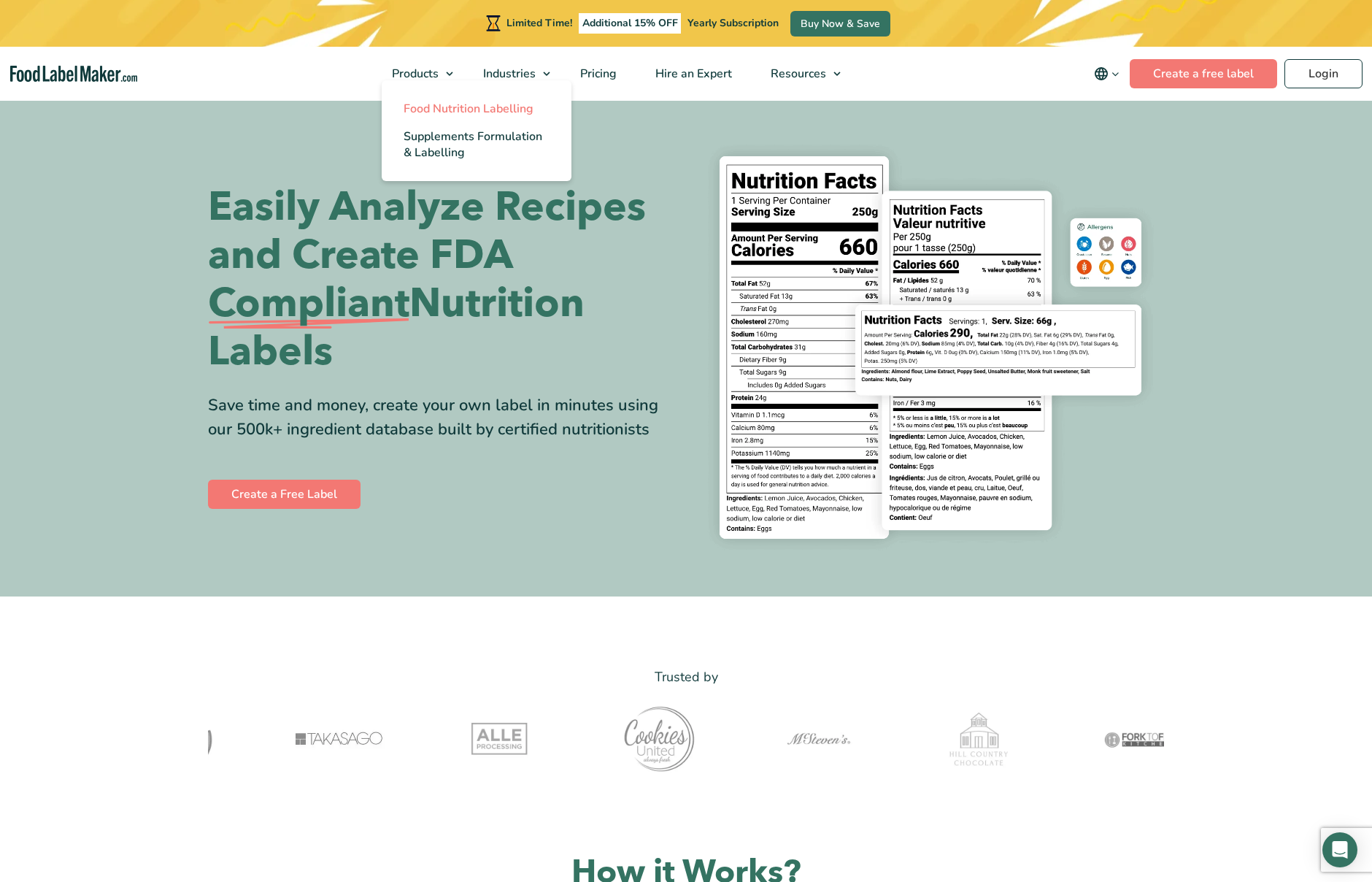 The width and height of the screenshot is (1372, 882). What do you see at coordinates (692, 74) in the screenshot?
I see `span: Hire an Expert` at bounding box center [692, 74].